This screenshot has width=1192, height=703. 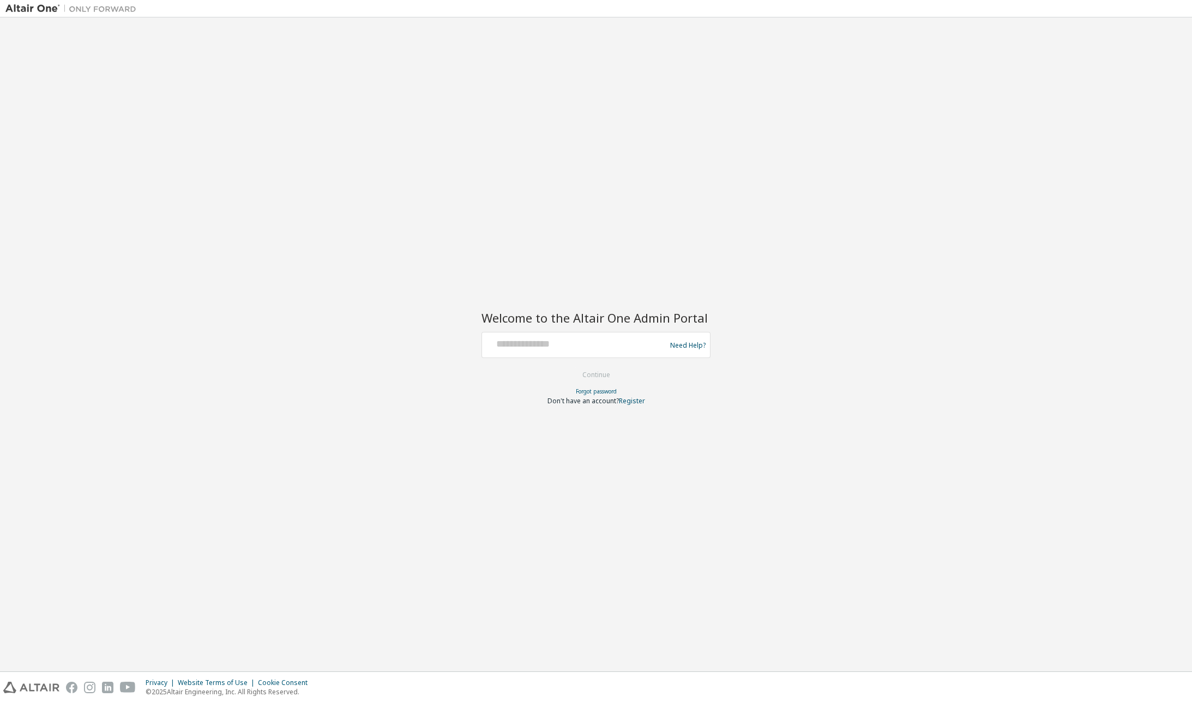 I want to click on img: altair_logo.svg, so click(x=31, y=687).